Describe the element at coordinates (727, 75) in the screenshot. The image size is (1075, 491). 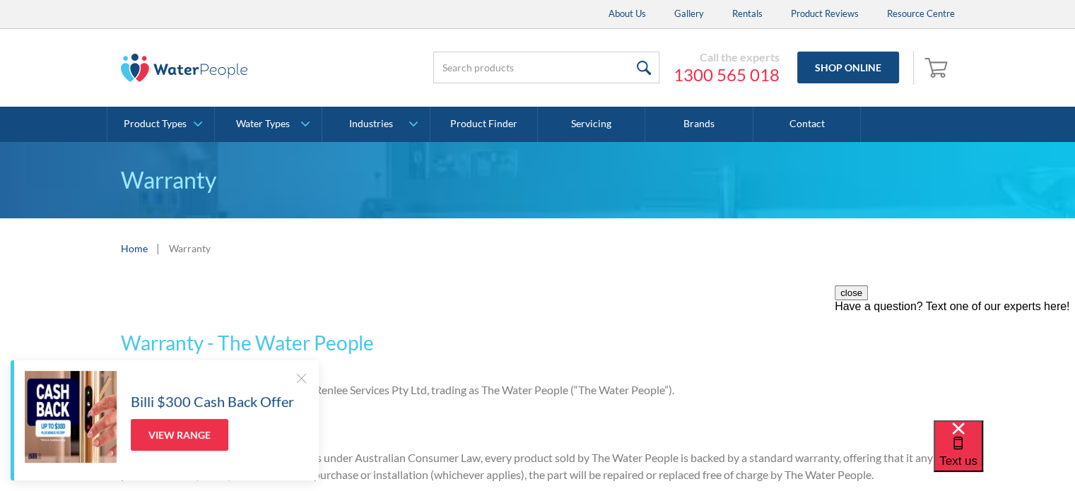
I see `a: 1300 565 018` at that location.